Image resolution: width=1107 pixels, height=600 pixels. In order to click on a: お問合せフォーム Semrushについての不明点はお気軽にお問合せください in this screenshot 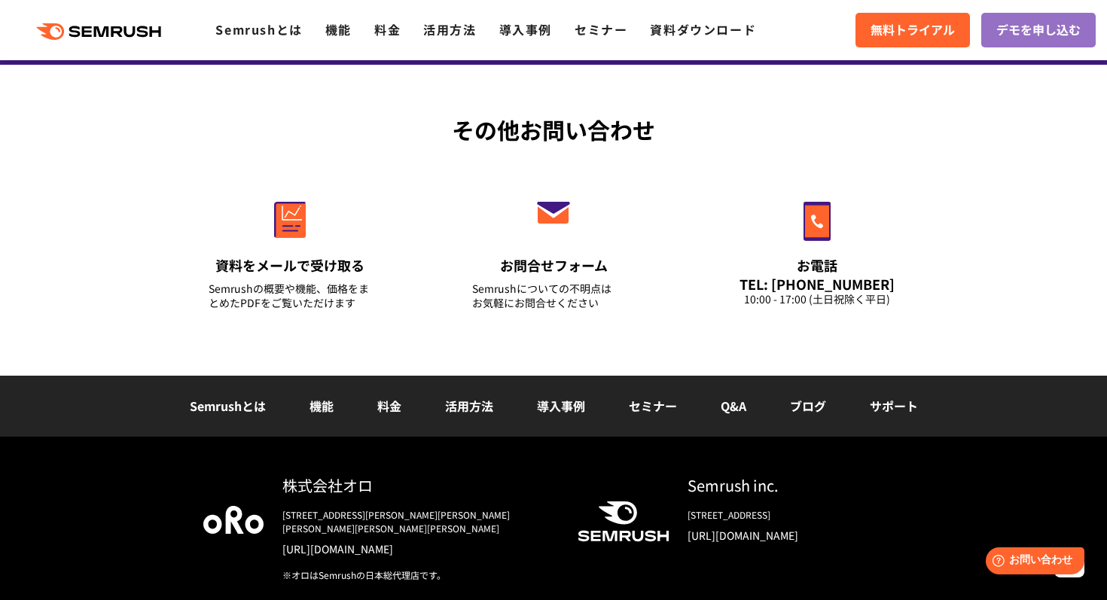, I will do `click(554, 249)`.